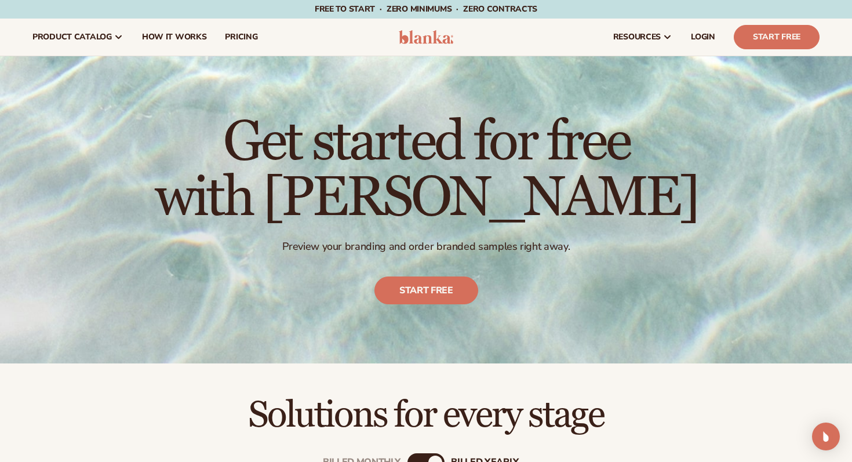 This screenshot has width=852, height=462. What do you see at coordinates (426, 415) in the screenshot?
I see `h2: Solutions for every stage` at bounding box center [426, 415].